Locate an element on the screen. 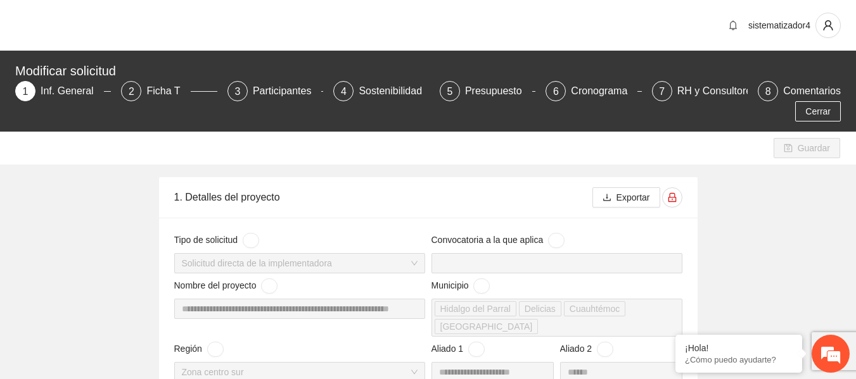 The height and width of the screenshot is (379, 856). span: 1 is located at coordinates (25, 91).